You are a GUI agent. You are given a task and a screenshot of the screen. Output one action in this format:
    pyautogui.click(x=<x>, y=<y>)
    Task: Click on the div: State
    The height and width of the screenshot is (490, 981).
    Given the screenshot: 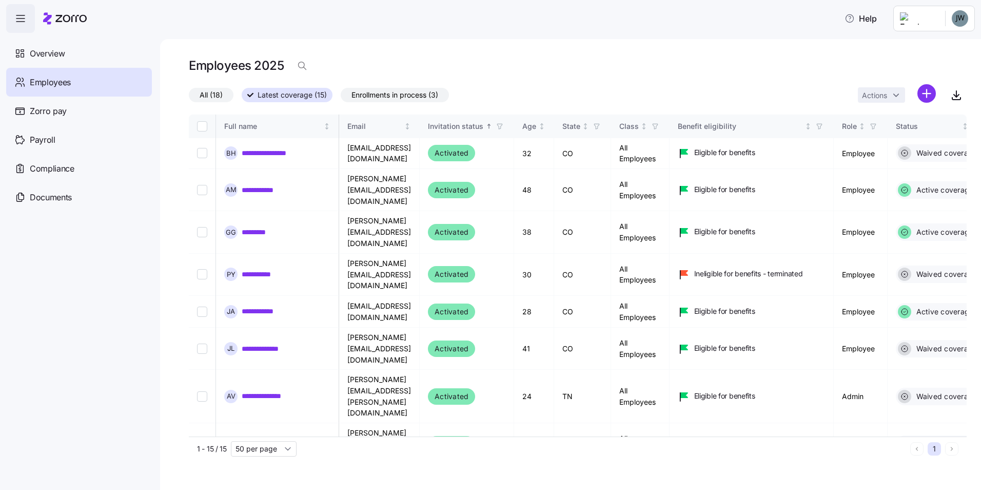 What is the action you would take?
    pyautogui.click(x=571, y=126)
    